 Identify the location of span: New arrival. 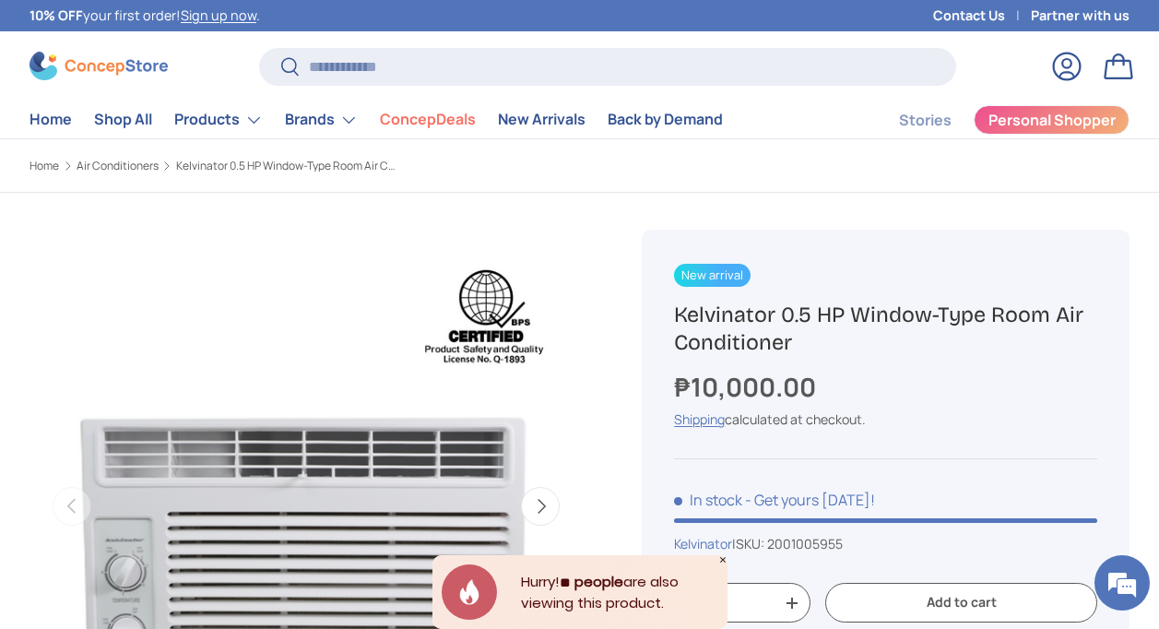
(712, 275).